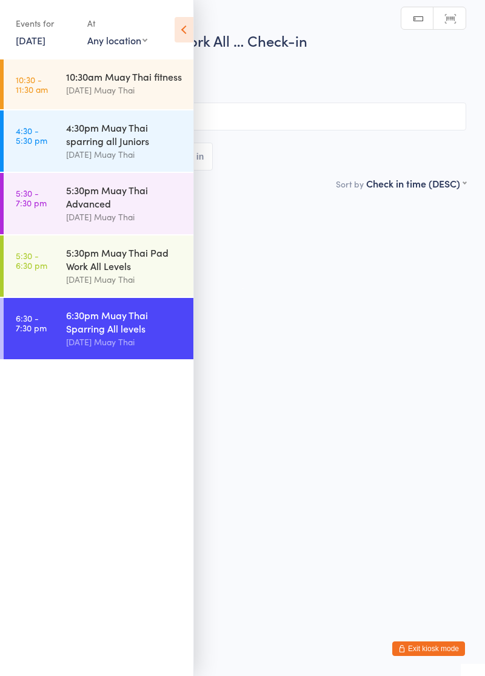 This screenshot has height=676, width=485. I want to click on div: 10:30am Muay Thai fitness, so click(124, 76).